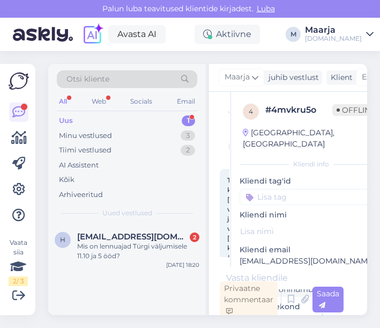 The image size is (380, 328). What do you see at coordinates (299, 110) in the screenshot?
I see `div: # 4mvkru5o` at bounding box center [299, 110].